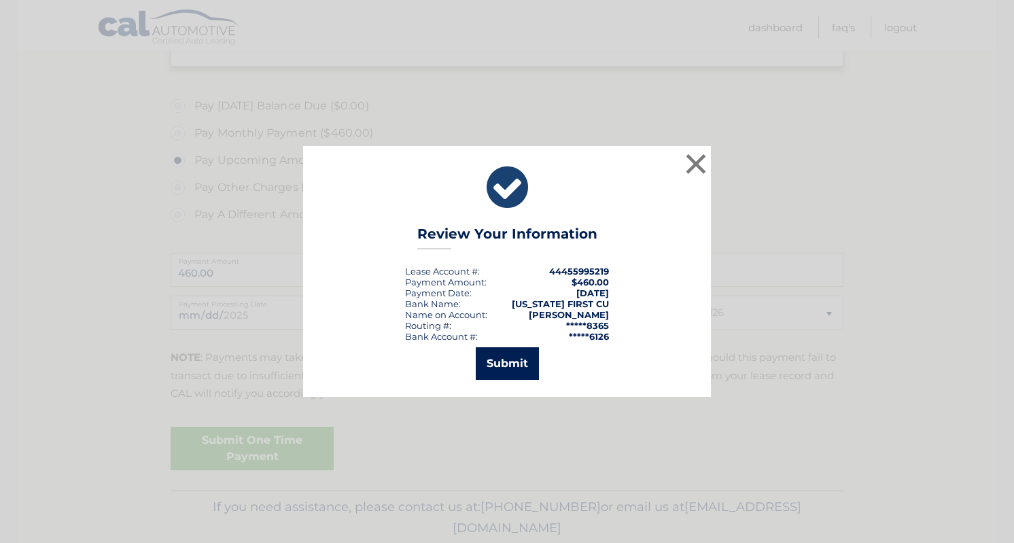 The width and height of the screenshot is (1014, 543). What do you see at coordinates (433, 304) in the screenshot?
I see `div: Bank Name:` at bounding box center [433, 304].